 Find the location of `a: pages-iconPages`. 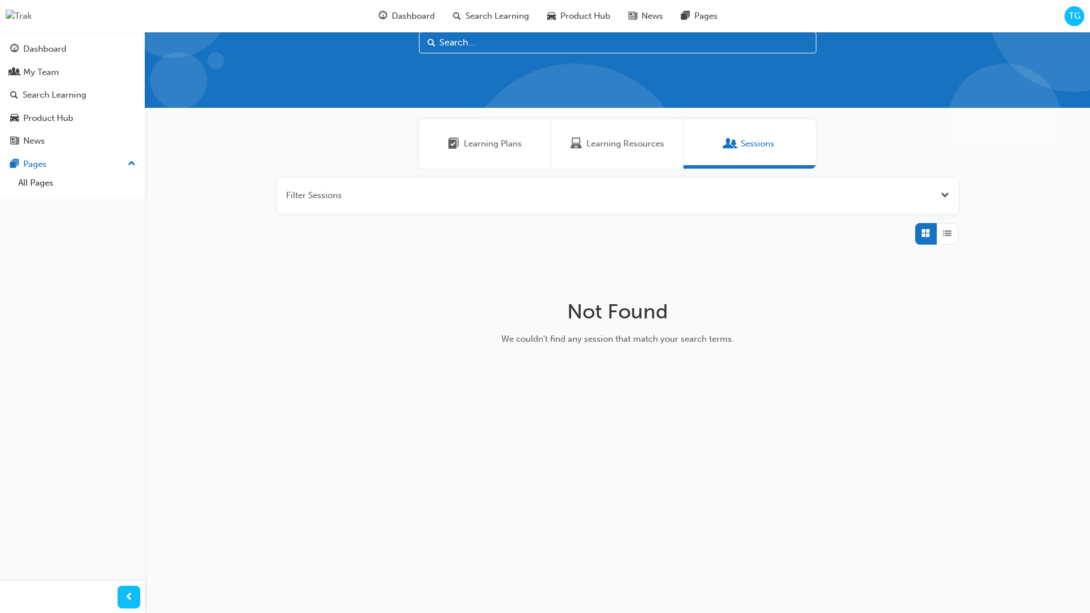

a: pages-iconPages is located at coordinates (699, 16).